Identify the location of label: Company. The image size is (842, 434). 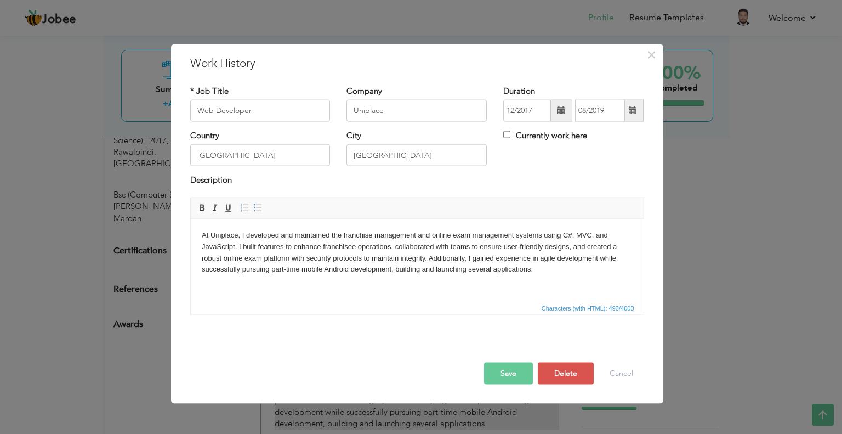
(364, 90).